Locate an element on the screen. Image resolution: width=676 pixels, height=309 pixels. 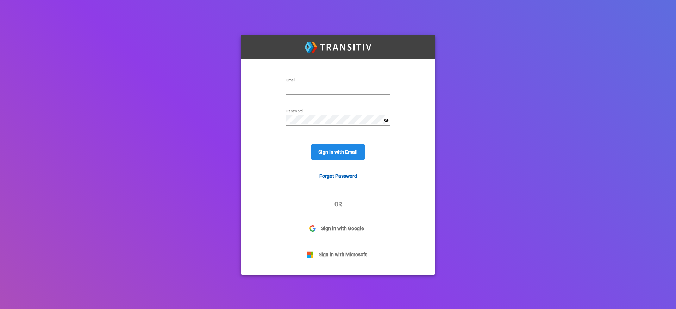
button: Hide password is located at coordinates (386, 120).